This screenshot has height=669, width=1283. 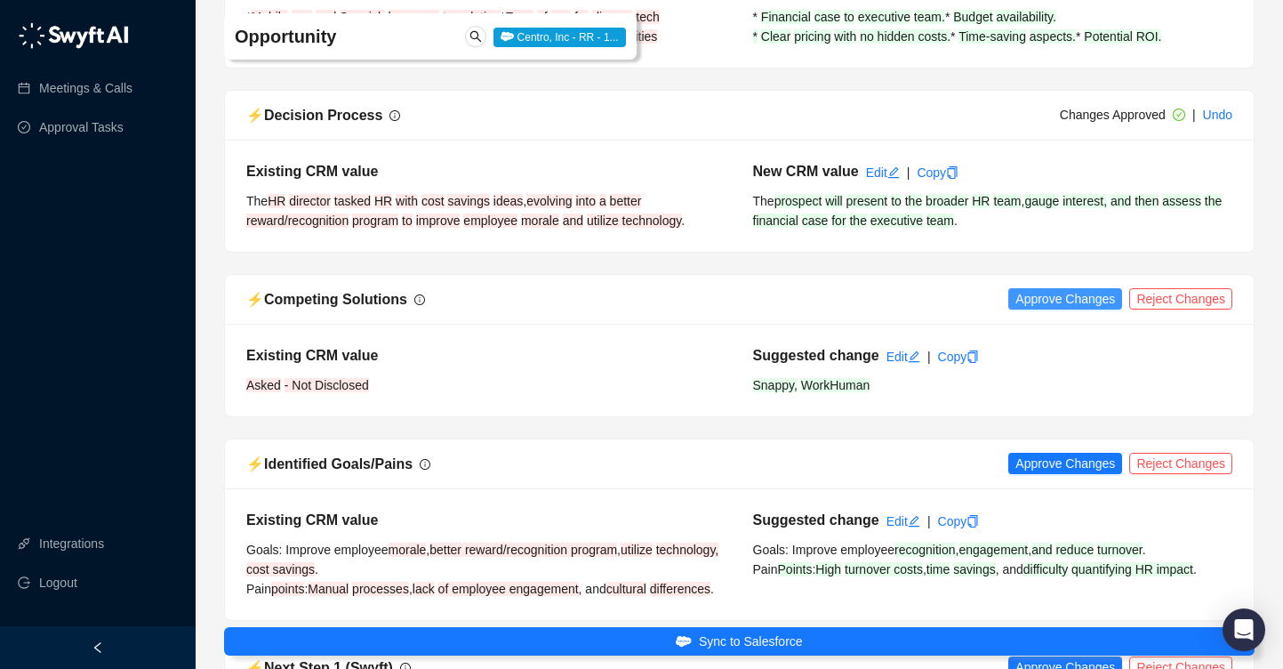 I want to click on span: translation, so click(x=471, y=17).